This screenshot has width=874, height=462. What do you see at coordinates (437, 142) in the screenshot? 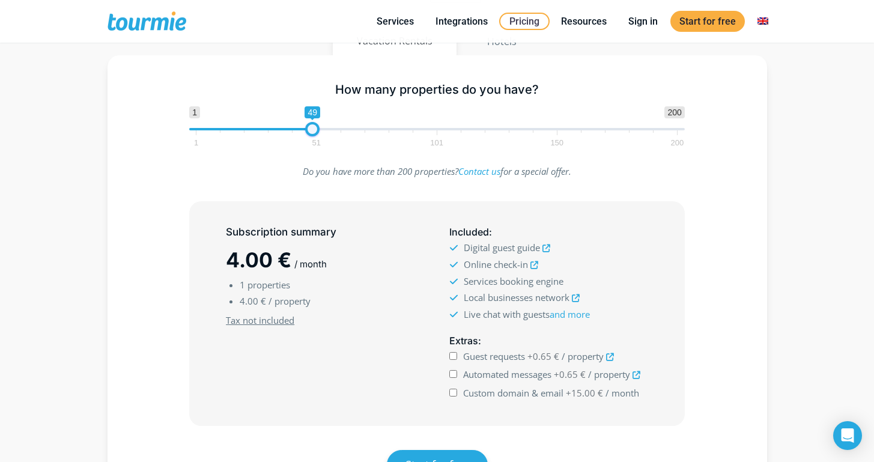
I see `span: 101` at bounding box center [437, 142].